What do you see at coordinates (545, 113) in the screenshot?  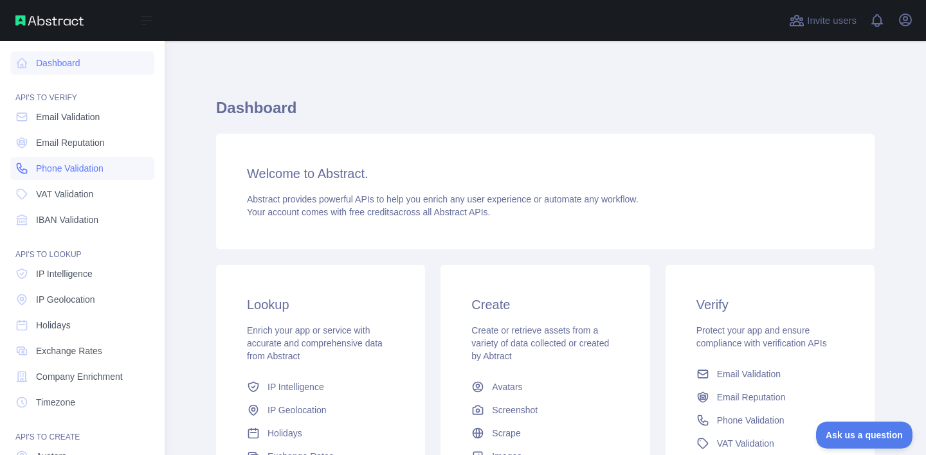 I see `h1: Dashboard` at bounding box center [545, 113].